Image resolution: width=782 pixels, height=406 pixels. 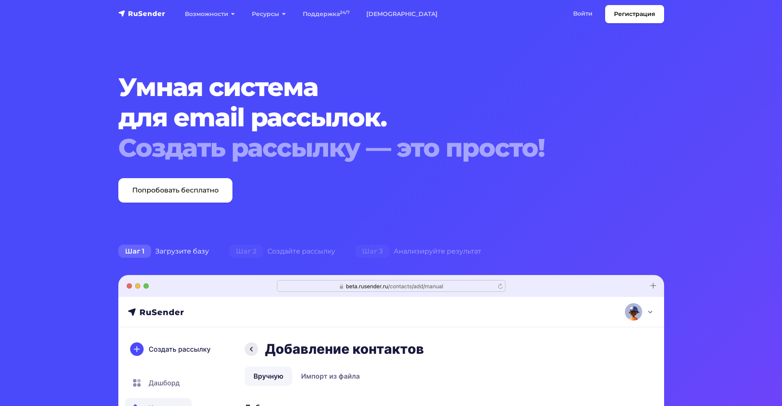 What do you see at coordinates (582, 13) in the screenshot?
I see `a: Войти` at bounding box center [582, 13].